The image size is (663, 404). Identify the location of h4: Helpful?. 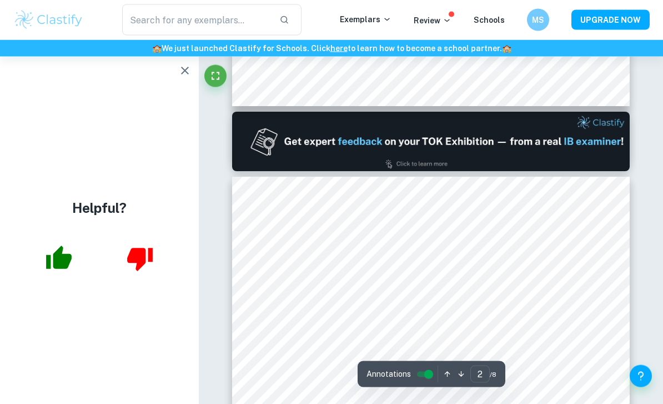
(99, 208).